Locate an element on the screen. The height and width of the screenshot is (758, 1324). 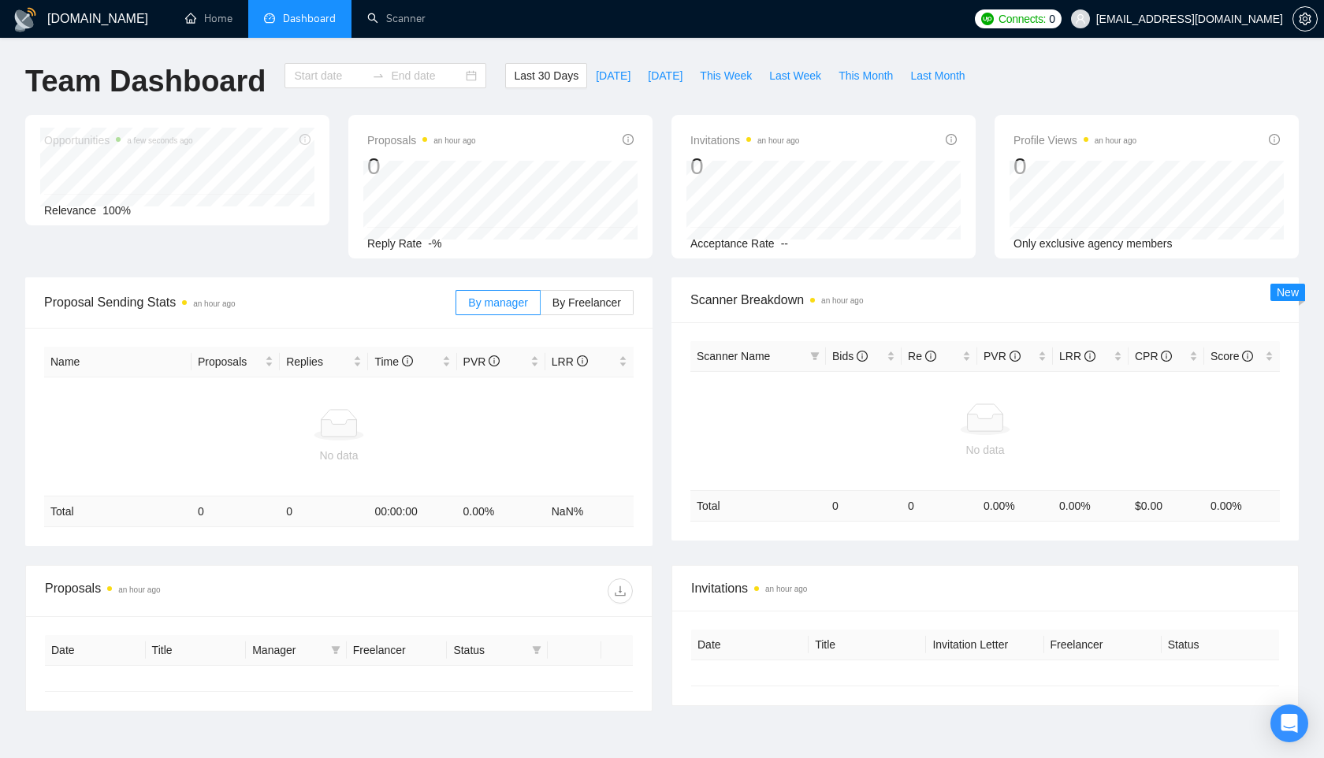
a: homeHome is located at coordinates (209, 18).